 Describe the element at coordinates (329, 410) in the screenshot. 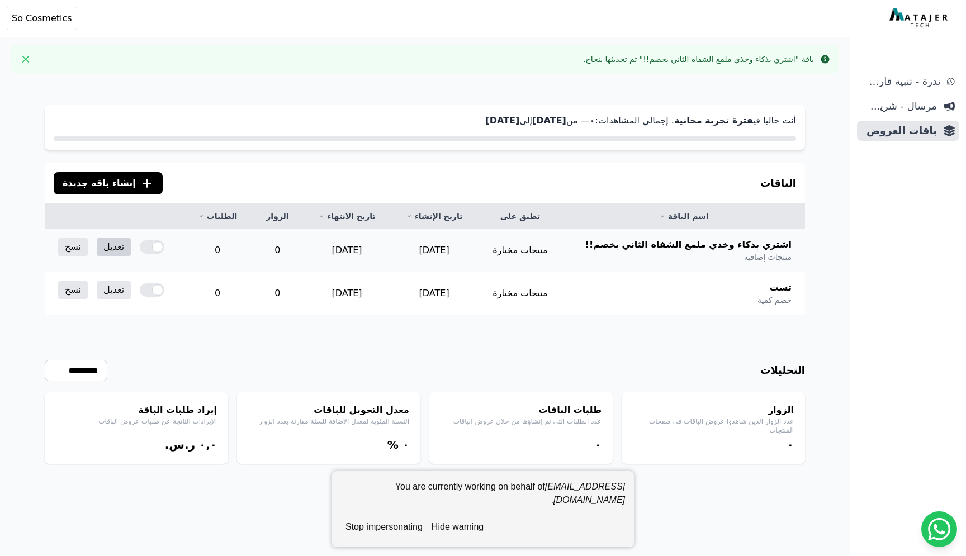

I see `h4: معدل التحويل للباقات` at that location.